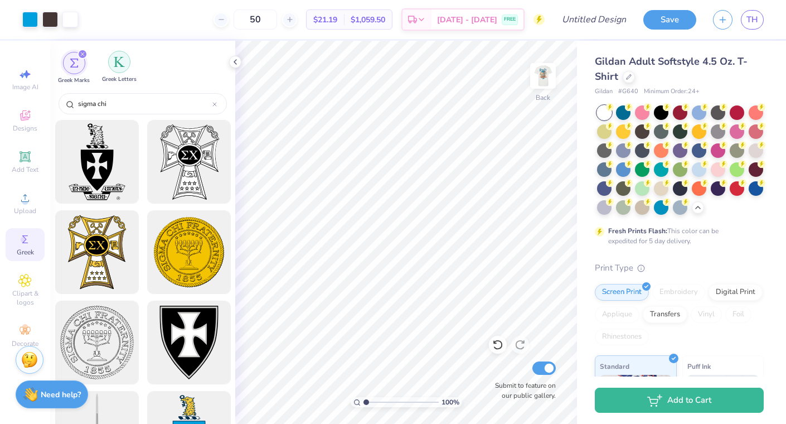 The image size is (786, 424). Describe the element at coordinates (628, 91) in the screenshot. I see `span: # G640` at that location.